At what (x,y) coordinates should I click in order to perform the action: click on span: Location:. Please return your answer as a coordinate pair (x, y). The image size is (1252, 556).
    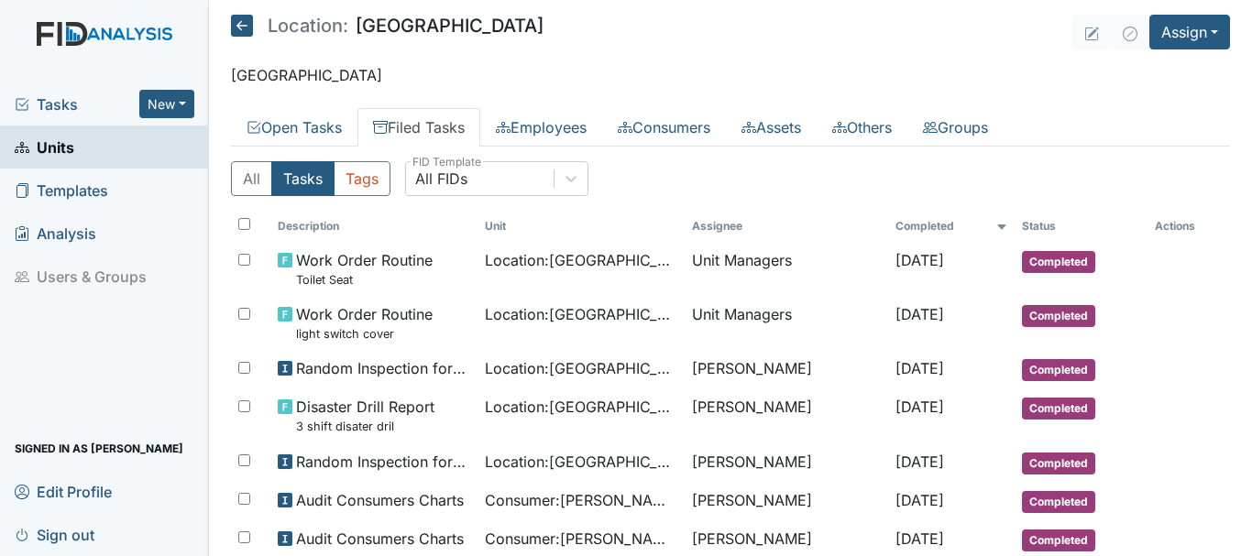
    Looking at the image, I should click on (308, 26).